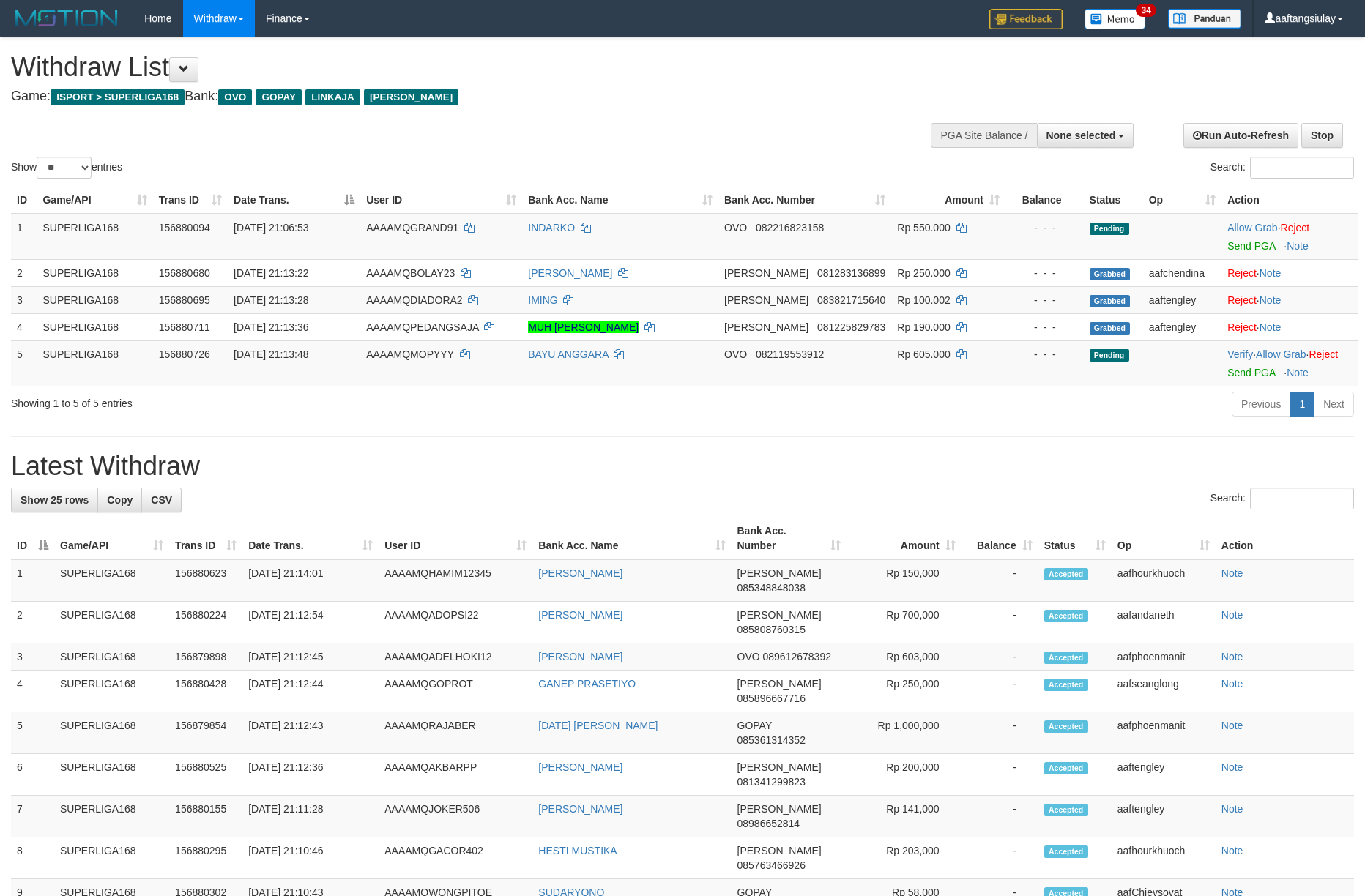  What do you see at coordinates (904, 538) in the screenshot?
I see `th: Amount: activate to sort column ascending` at bounding box center [904, 538].